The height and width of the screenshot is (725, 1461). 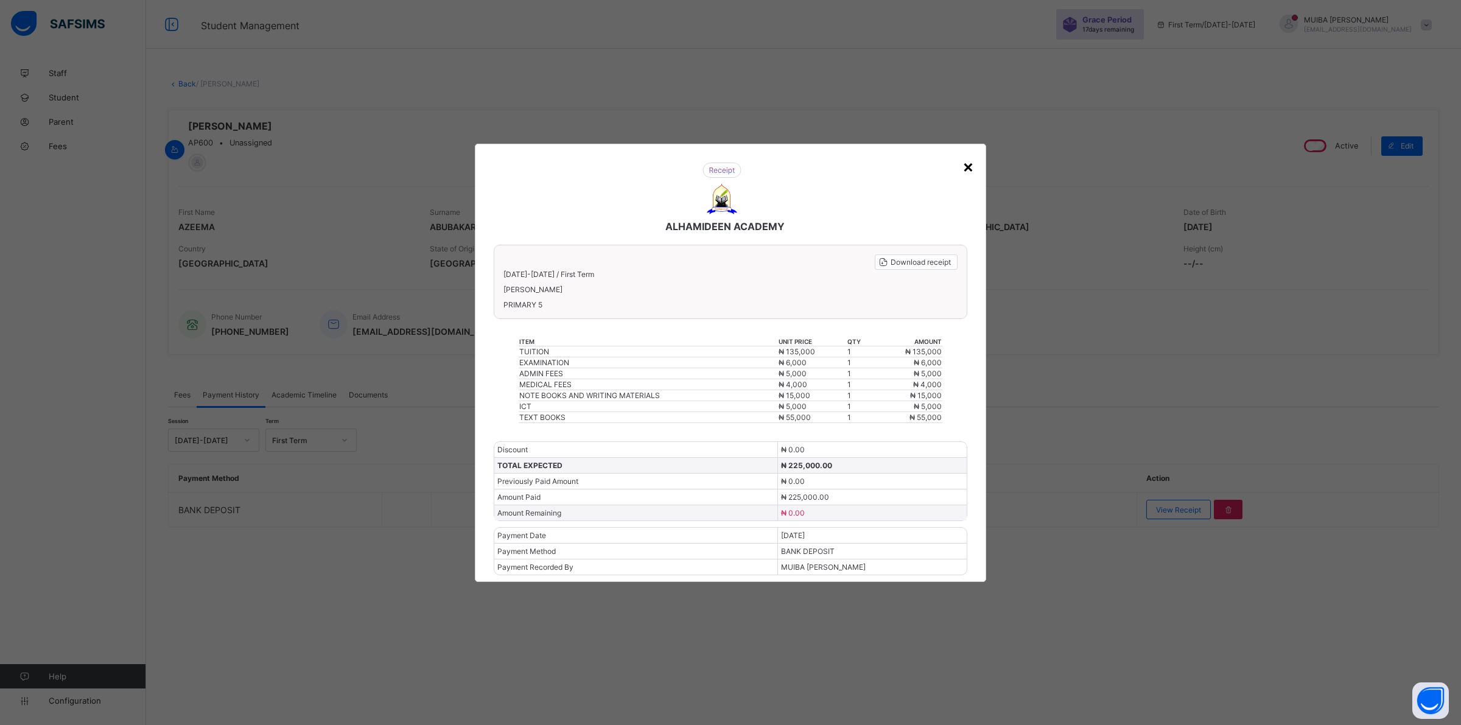 What do you see at coordinates (1105, 195) in the screenshot?
I see `th: qty` at bounding box center [1105, 195].